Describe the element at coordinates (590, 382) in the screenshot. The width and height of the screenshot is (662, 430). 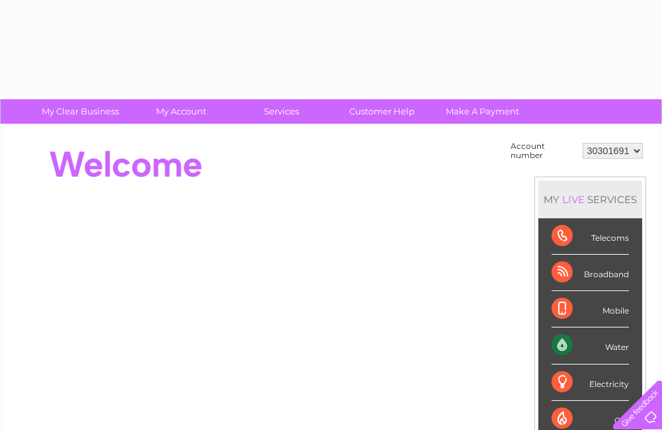
I see `div: Electricity` at that location.